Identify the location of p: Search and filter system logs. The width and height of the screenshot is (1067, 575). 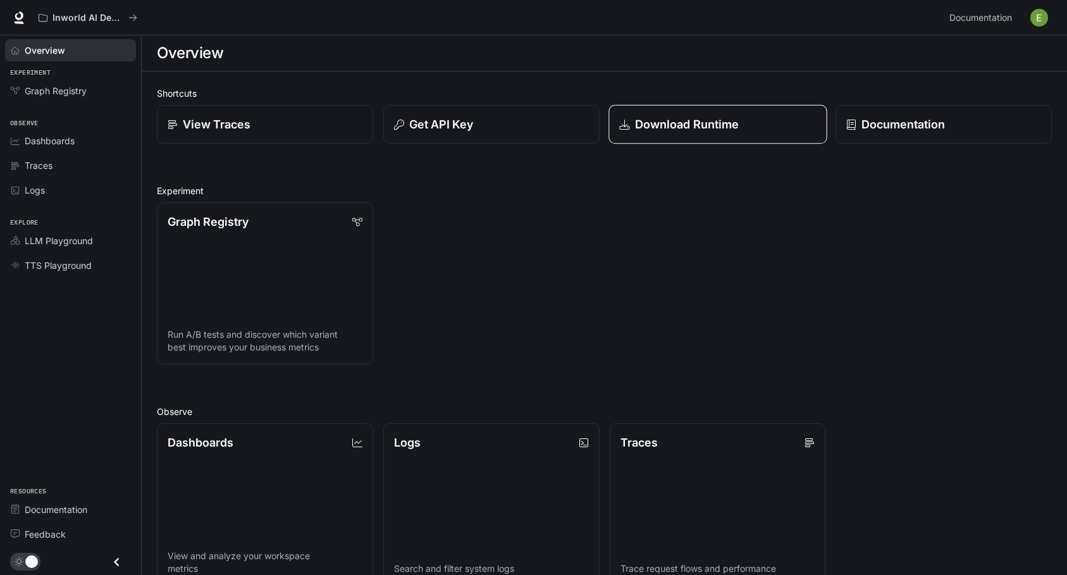
(491, 568).